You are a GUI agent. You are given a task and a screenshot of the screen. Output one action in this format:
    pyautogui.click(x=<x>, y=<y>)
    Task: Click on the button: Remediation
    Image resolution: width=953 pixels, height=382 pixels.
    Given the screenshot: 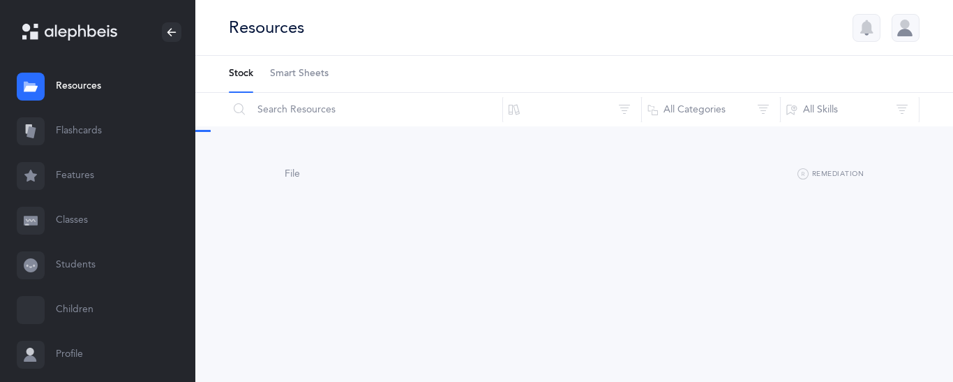 What is the action you would take?
    pyautogui.click(x=830, y=174)
    